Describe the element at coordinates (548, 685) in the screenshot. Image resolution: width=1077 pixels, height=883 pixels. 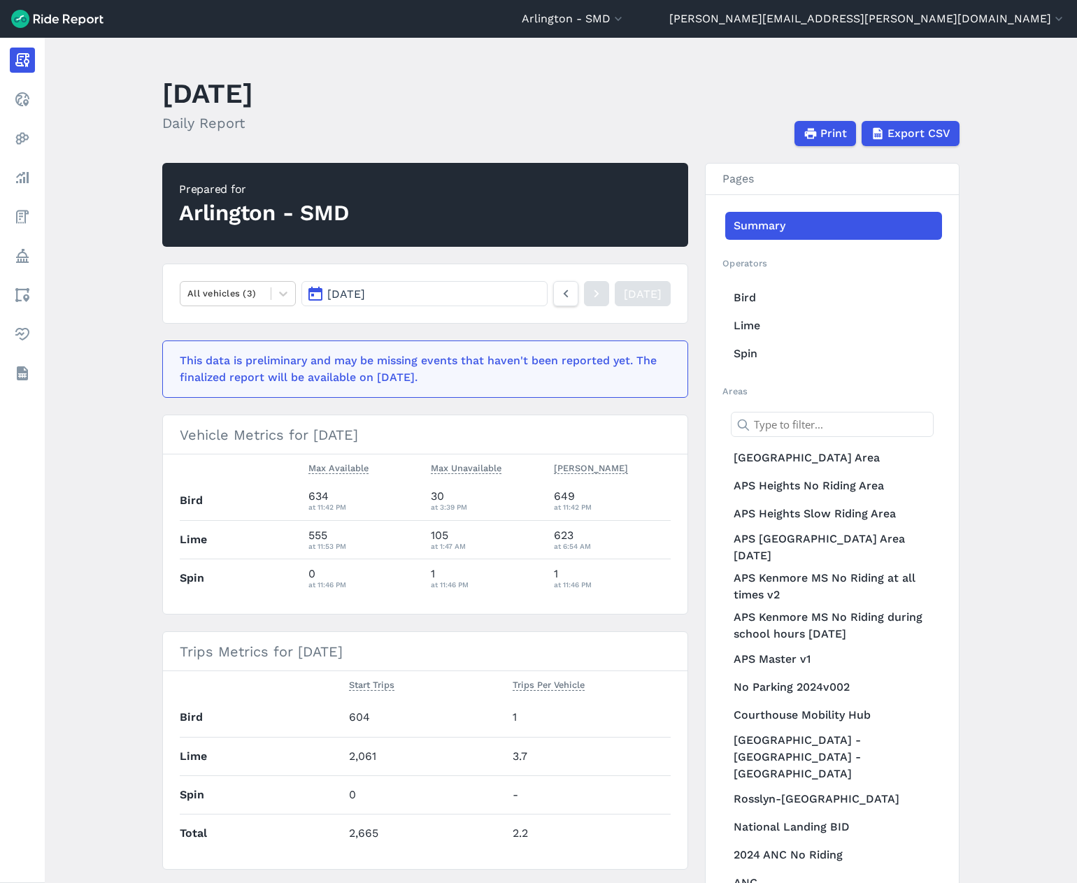
I see `button: Trips Per Vehicle` at that location.